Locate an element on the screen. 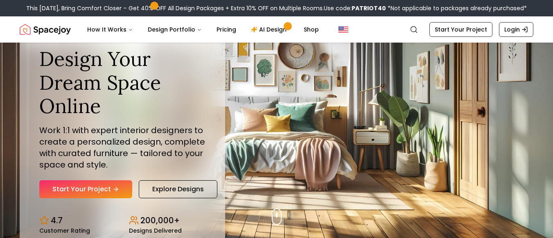 The width and height of the screenshot is (553, 238). h1: Design Your Dream Space Online is located at coordinates (122, 82).